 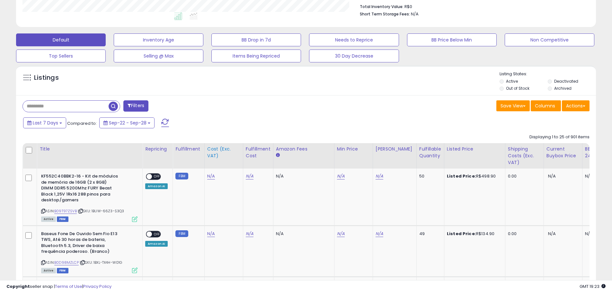 I want to click on b: Short Term Storage Fees:, so click(x=385, y=14).